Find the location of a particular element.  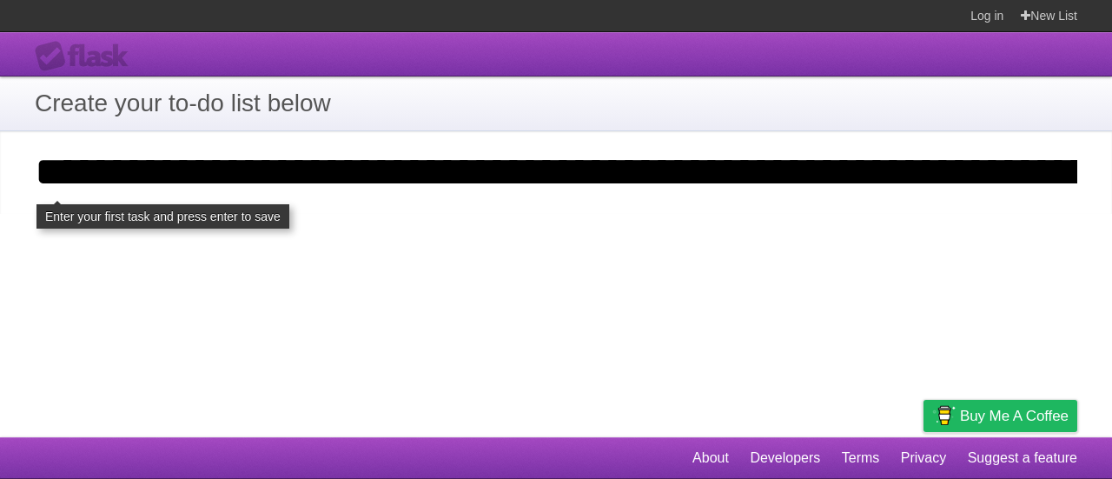

a: Terms is located at coordinates (861, 458).